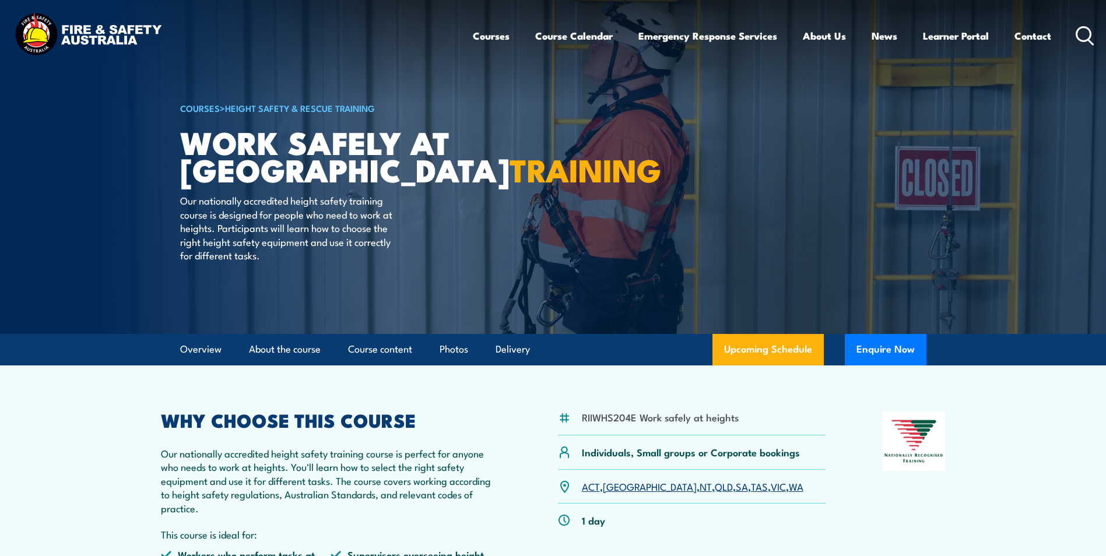 The image size is (1106, 556). I want to click on a: Delivery, so click(512, 349).